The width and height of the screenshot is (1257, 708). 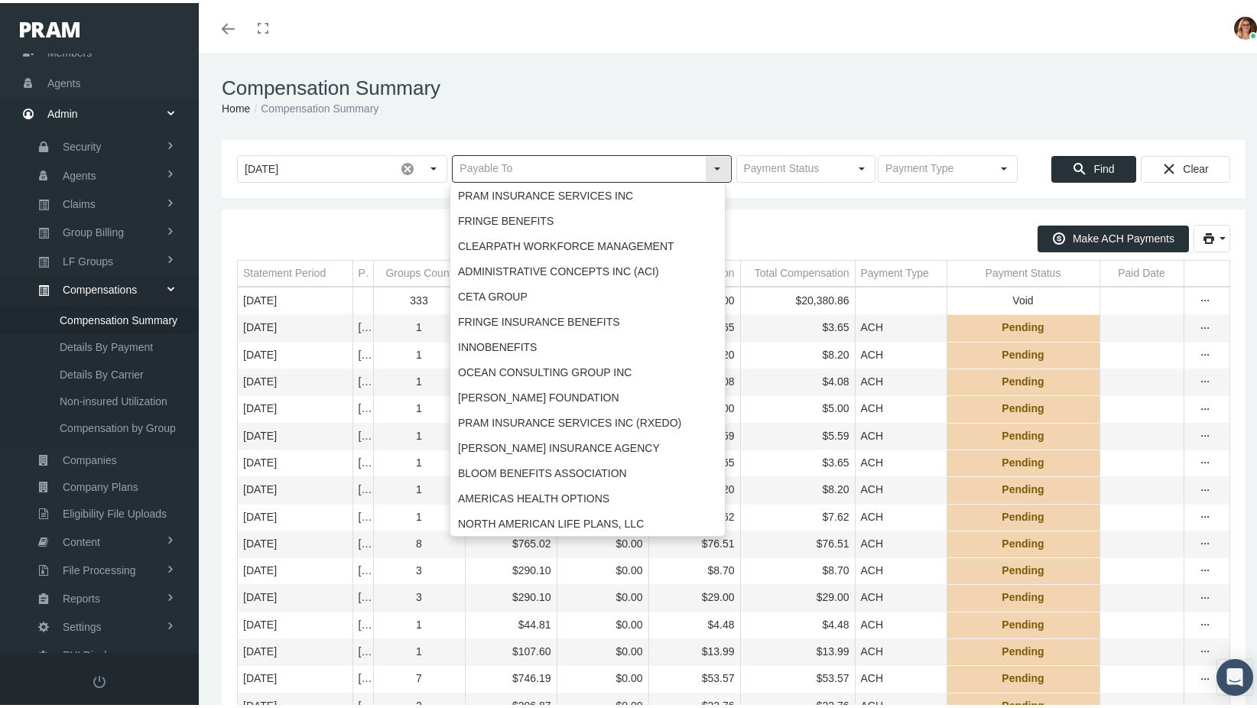 I want to click on span: Non-insured Utilization, so click(x=113, y=398).